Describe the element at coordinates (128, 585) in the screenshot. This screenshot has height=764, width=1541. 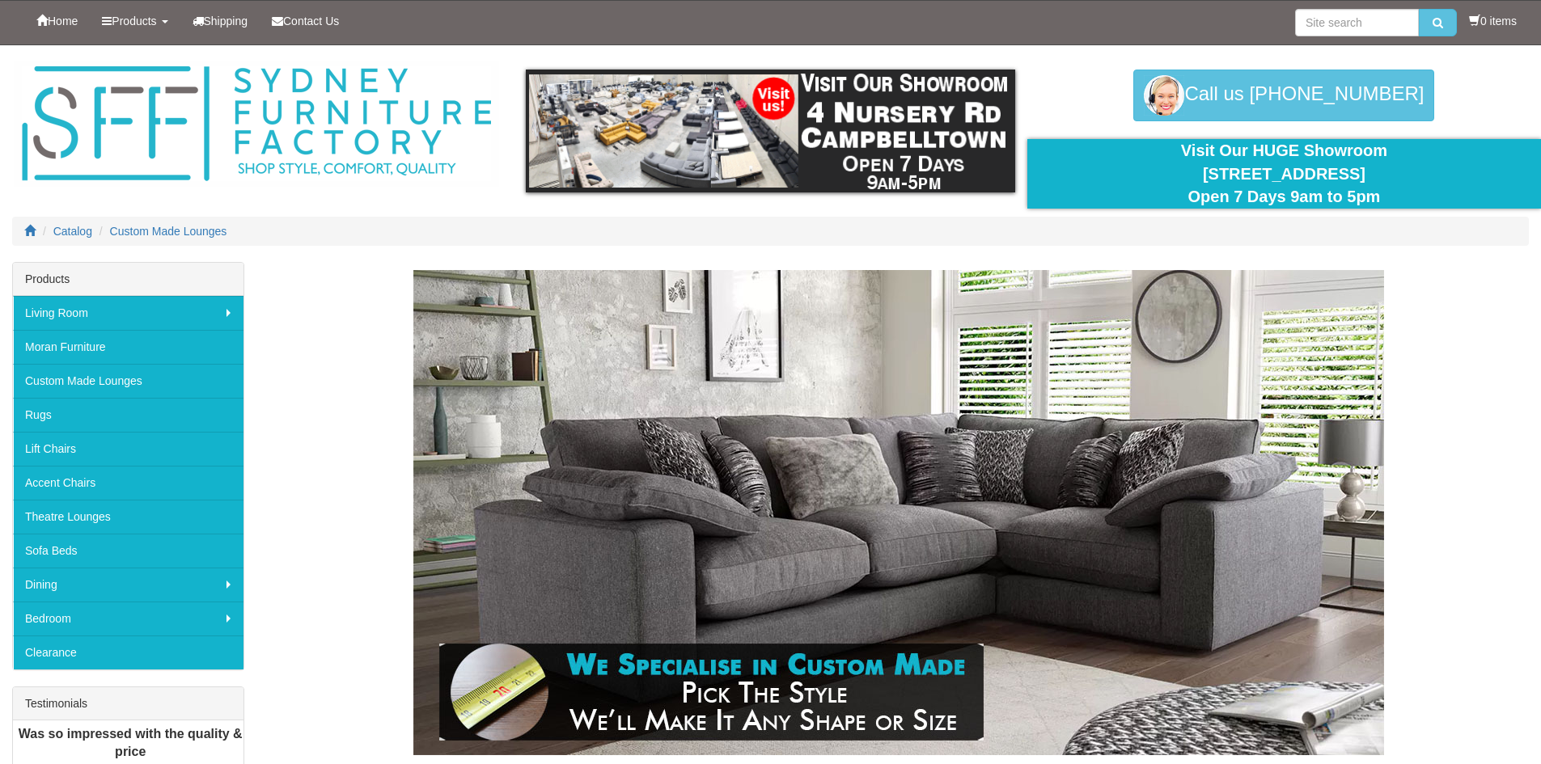
I see `a: Dining` at that location.